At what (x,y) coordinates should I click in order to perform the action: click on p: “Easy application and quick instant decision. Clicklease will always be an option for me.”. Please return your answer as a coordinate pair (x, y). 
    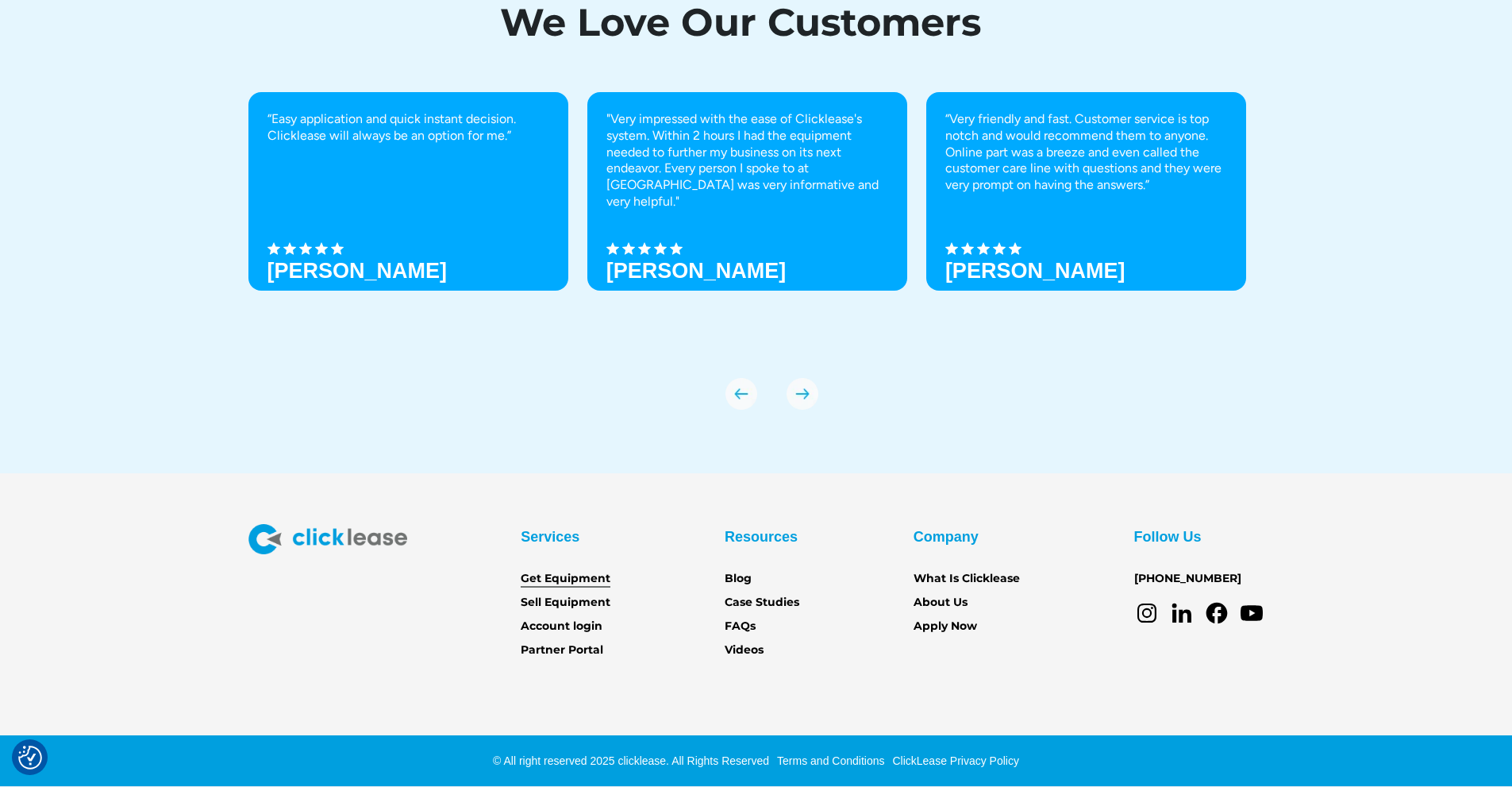
    Looking at the image, I should click on (408, 128).